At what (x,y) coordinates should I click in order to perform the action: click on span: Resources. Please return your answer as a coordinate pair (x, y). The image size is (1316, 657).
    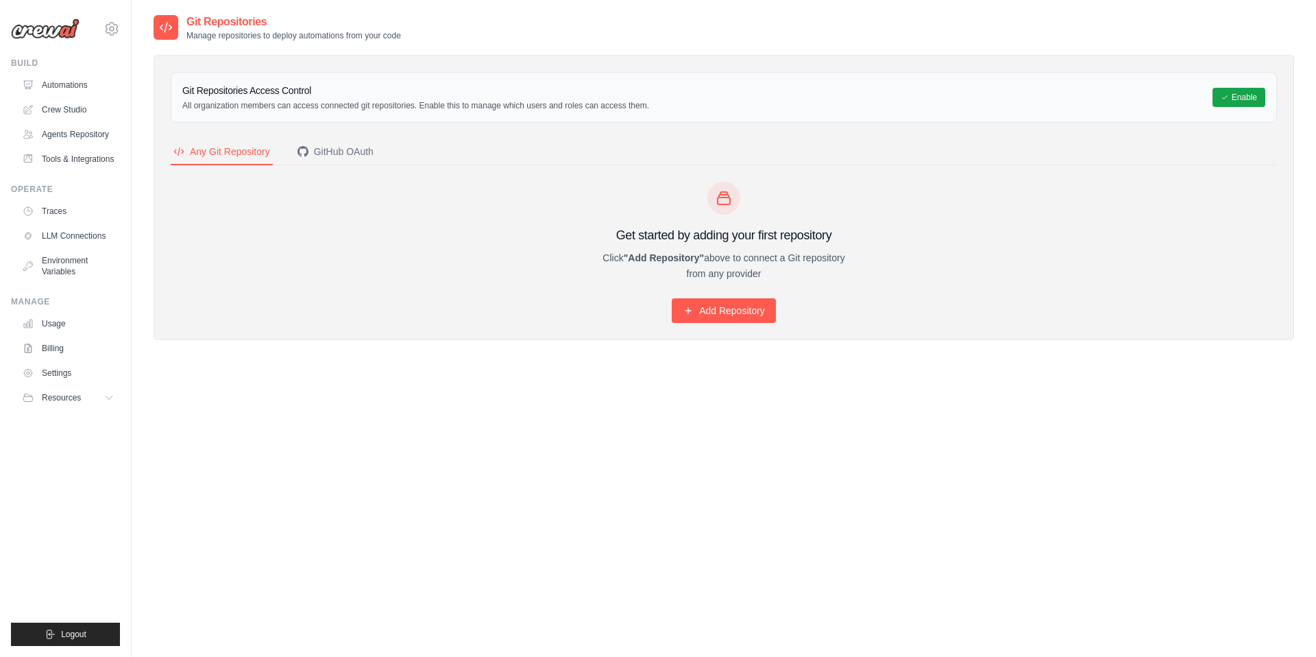
    Looking at the image, I should click on (61, 398).